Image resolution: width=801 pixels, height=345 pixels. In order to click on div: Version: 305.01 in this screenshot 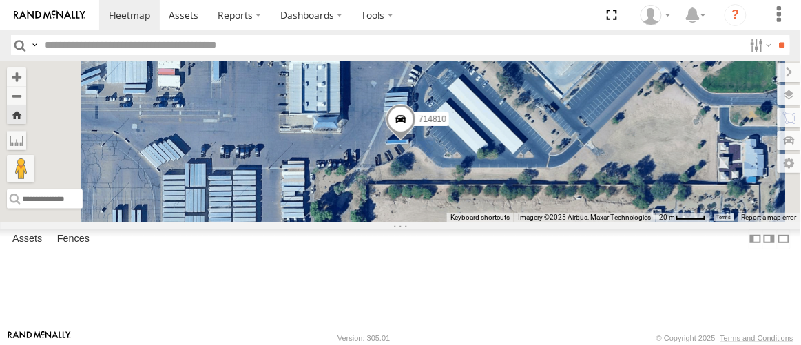, I will do `click(364, 338)`.